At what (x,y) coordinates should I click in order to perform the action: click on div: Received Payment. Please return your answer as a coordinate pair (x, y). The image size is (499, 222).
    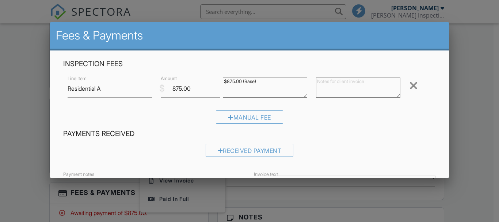
    Looking at the image, I should click on (249, 150).